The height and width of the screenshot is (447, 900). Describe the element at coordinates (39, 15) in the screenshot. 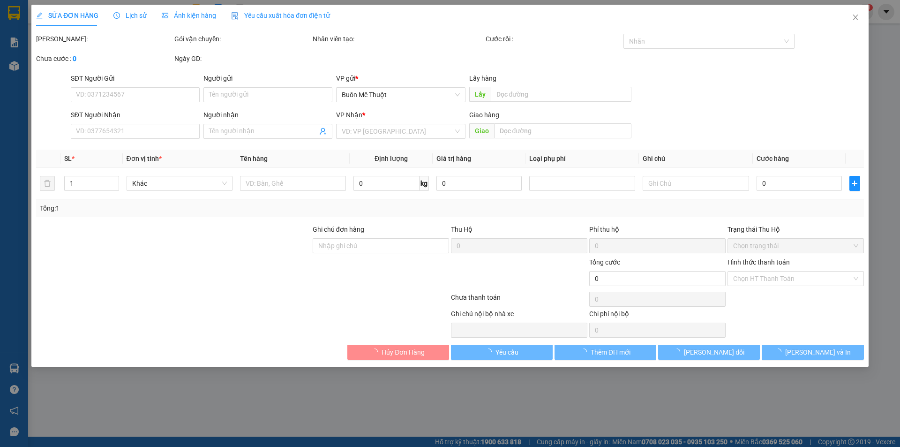

I see `span: edit` at that location.